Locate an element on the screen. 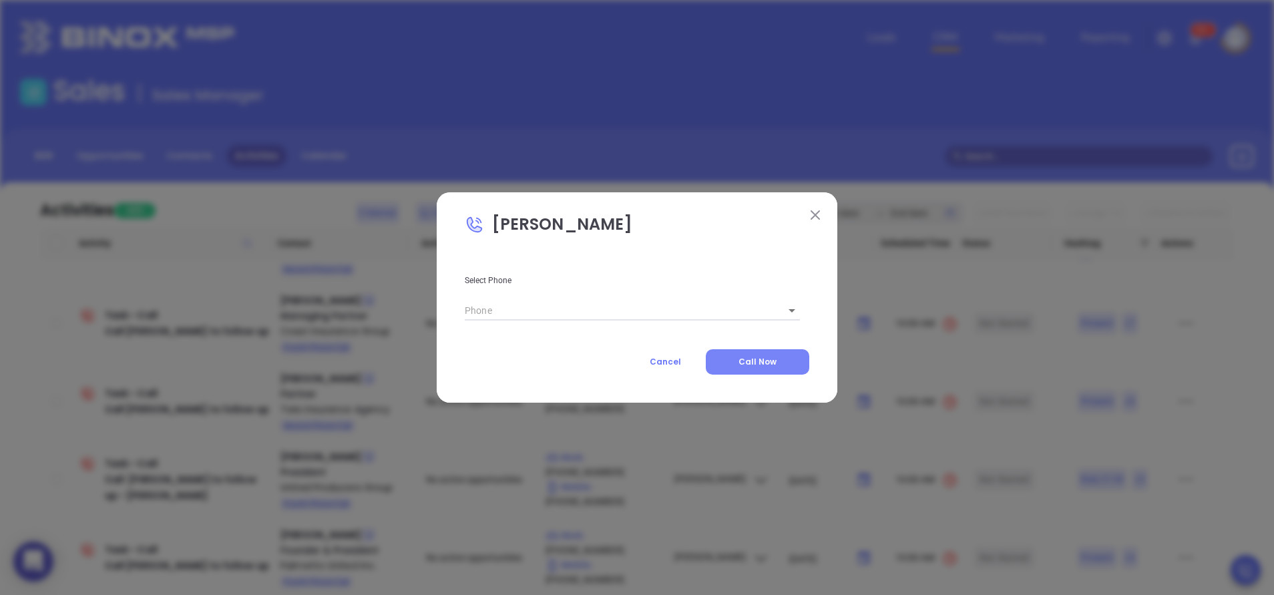 This screenshot has height=595, width=1274. p: Select Phone is located at coordinates (637, 280).